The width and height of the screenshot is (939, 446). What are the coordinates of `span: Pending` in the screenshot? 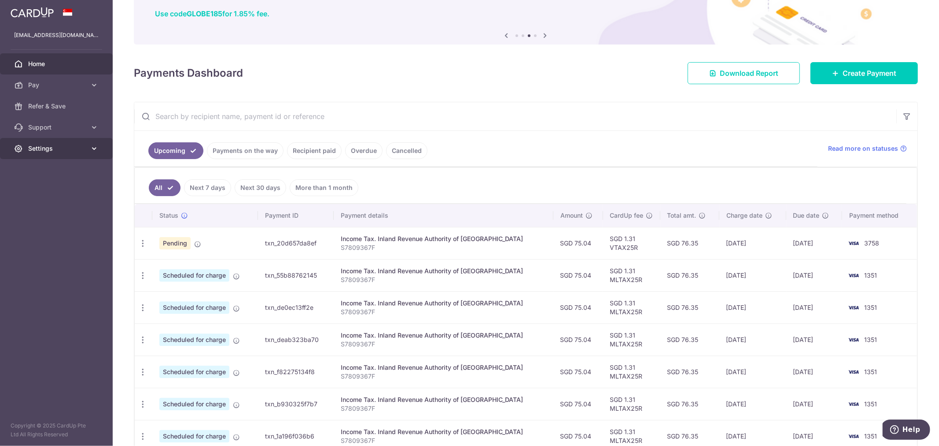 It's located at (175, 243).